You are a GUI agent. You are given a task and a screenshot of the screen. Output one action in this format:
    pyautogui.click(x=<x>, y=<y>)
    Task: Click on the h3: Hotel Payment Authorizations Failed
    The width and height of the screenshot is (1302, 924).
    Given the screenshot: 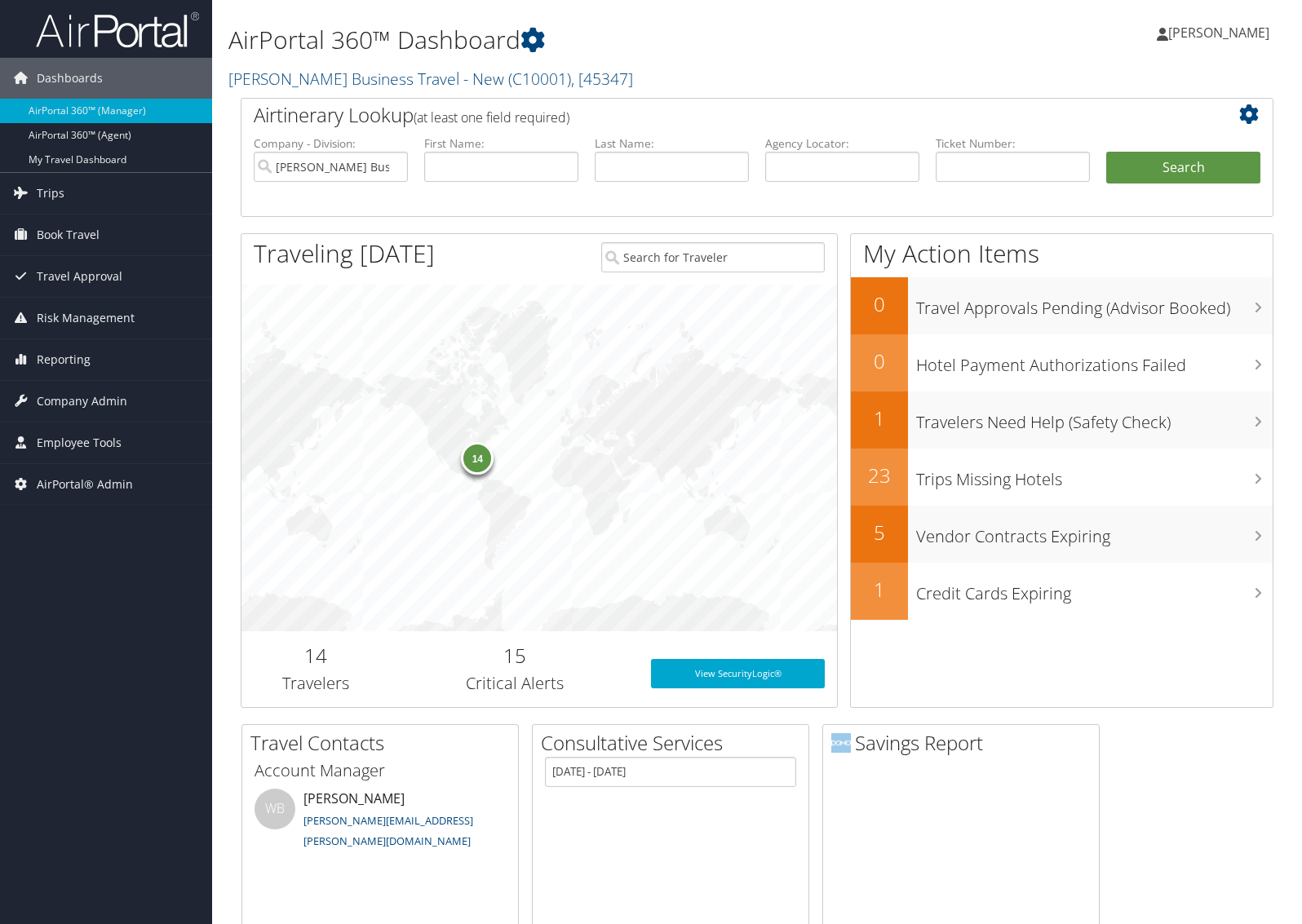 What is the action you would take?
    pyautogui.click(x=1094, y=362)
    